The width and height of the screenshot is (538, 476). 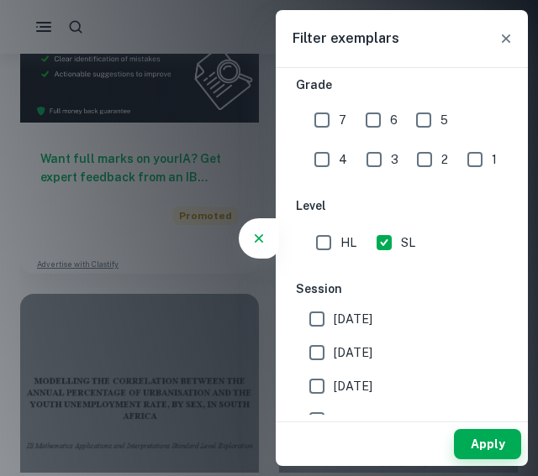 I want to click on span: 7, so click(x=342, y=120).